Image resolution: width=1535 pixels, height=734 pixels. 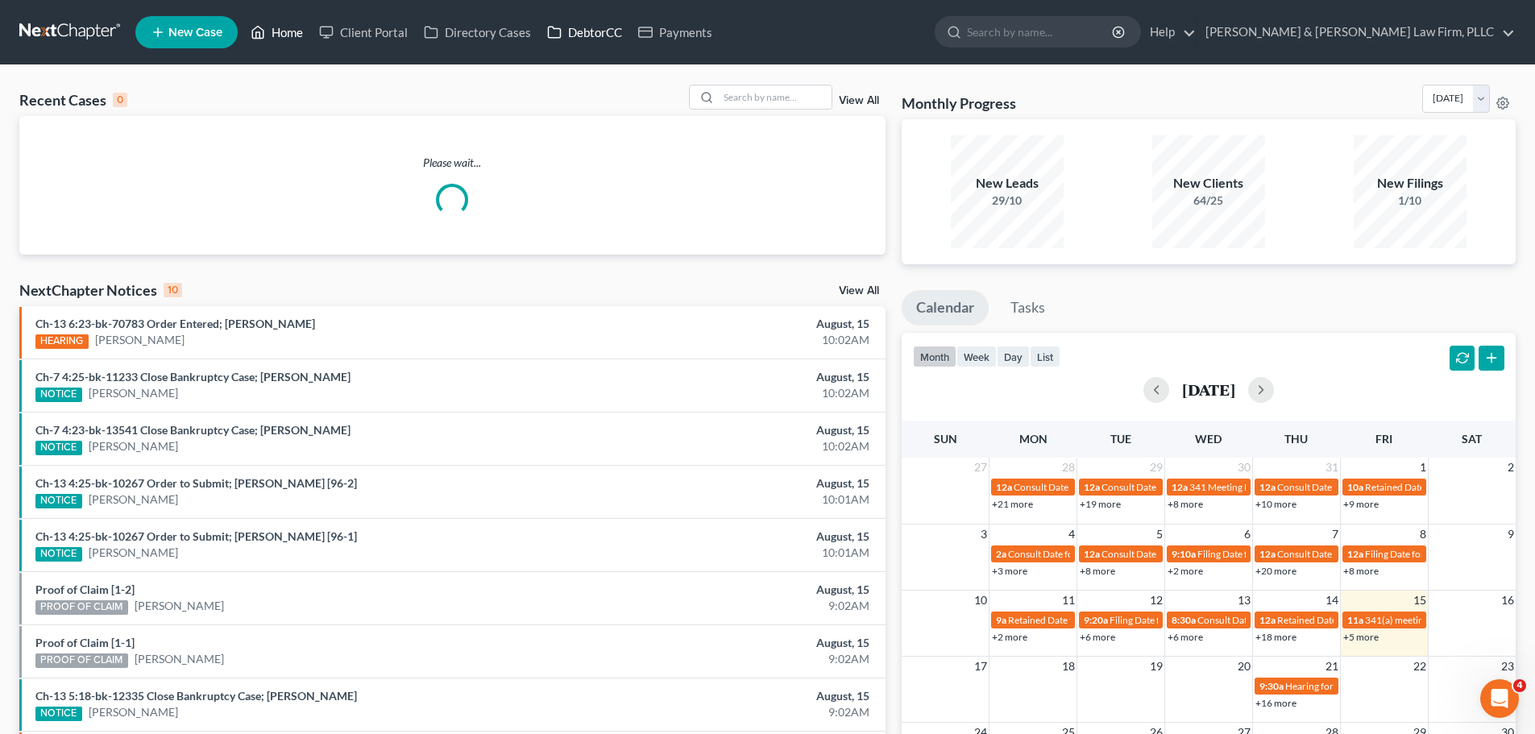 What do you see at coordinates (1156, 600) in the screenshot?
I see `span: 12` at bounding box center [1156, 600].